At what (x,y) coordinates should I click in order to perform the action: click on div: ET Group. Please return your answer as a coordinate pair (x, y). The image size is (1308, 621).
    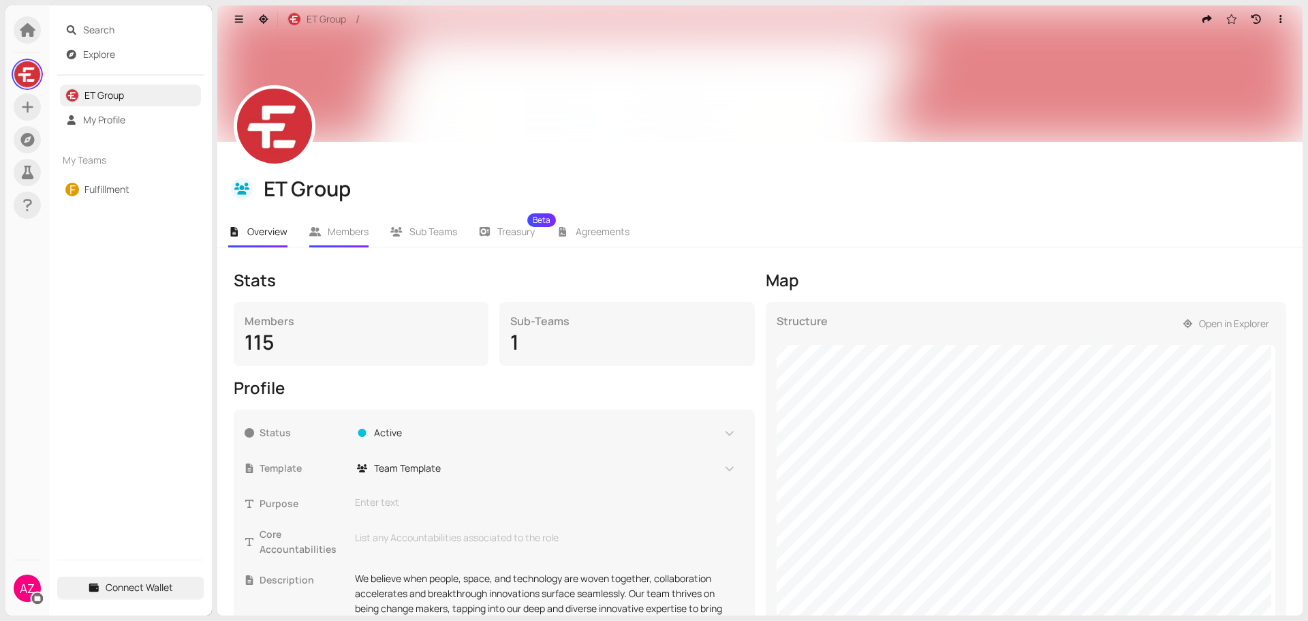
    Looking at the image, I should click on (773, 189).